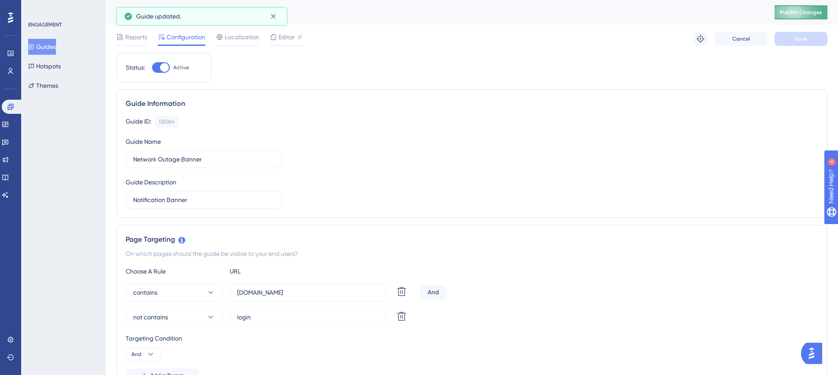 This screenshot has height=375, width=838. Describe the element at coordinates (145, 292) in the screenshot. I see `span: contains` at that location.